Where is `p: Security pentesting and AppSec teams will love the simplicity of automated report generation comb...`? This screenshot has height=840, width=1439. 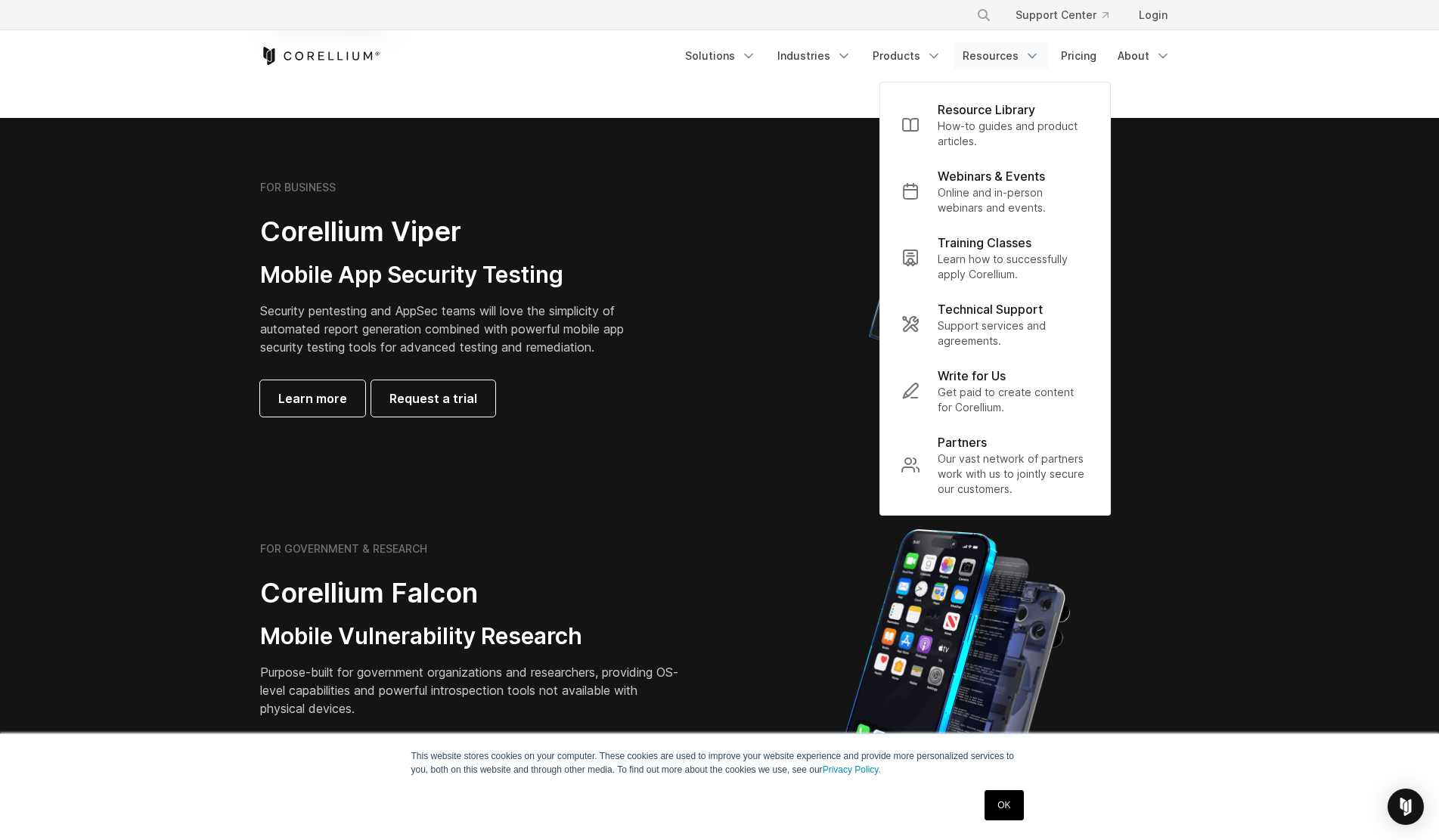
p: Security pentesting and AppSec teams will love the simplicity of automated report generation comb... is located at coordinates (453, 329).